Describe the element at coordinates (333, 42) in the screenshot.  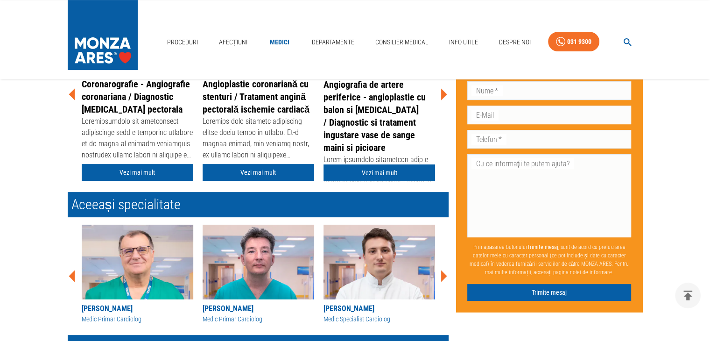
I see `a: Departamente` at that location.